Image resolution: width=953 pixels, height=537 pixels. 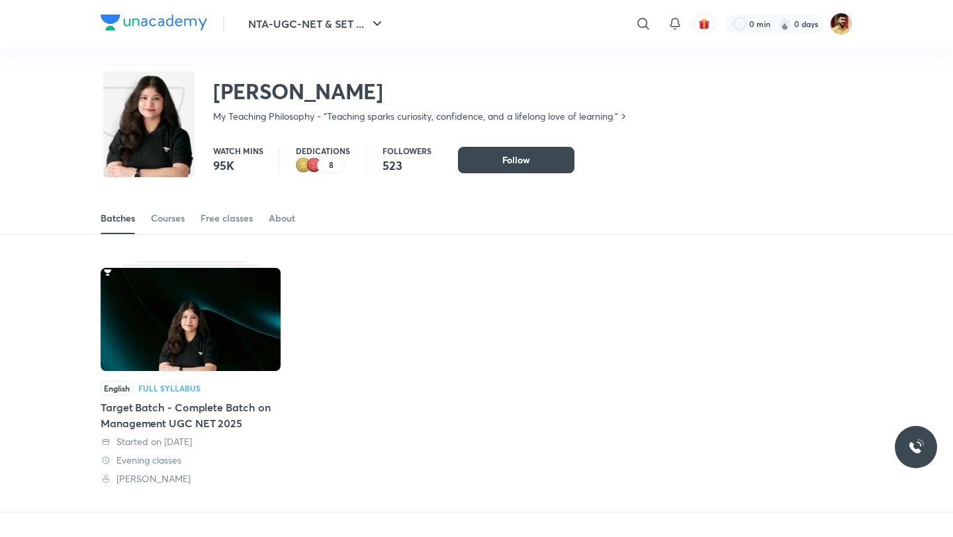 What do you see at coordinates (841, 24) in the screenshot?
I see `img: Abdul Razik` at bounding box center [841, 24].